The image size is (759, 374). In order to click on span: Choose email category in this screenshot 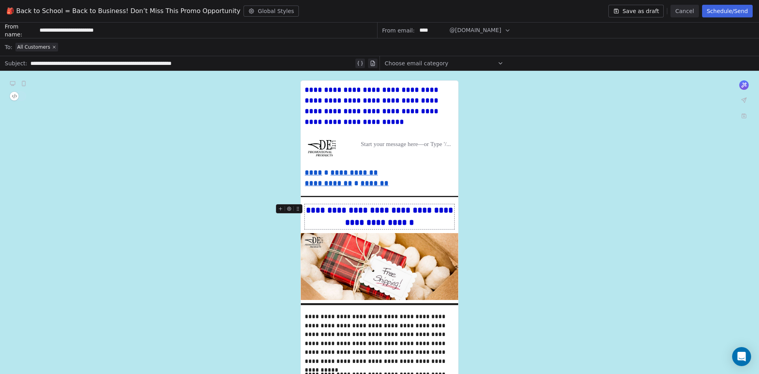, I will do `click(416, 63)`.